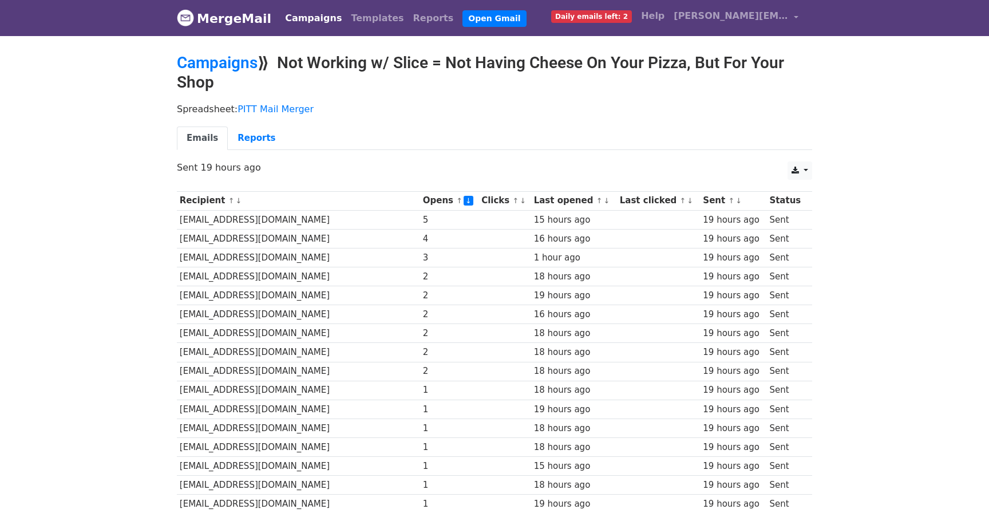 This screenshot has height=513, width=989. What do you see at coordinates (449, 220) in the screenshot?
I see `div: 5` at bounding box center [449, 220].